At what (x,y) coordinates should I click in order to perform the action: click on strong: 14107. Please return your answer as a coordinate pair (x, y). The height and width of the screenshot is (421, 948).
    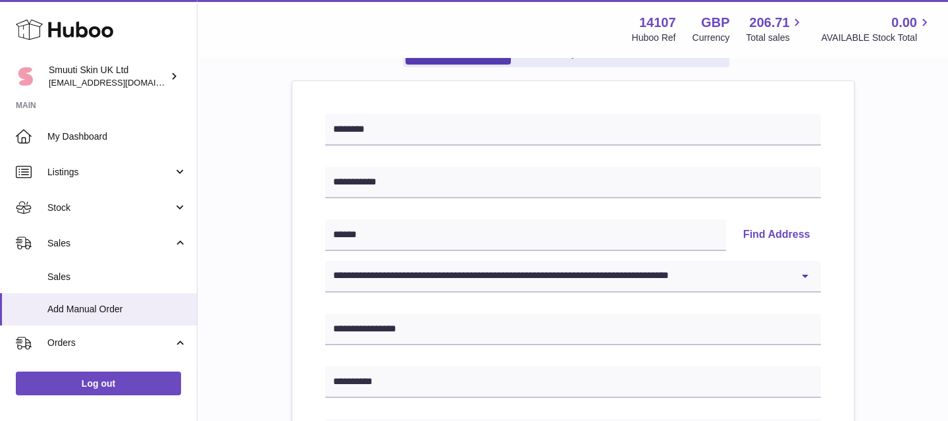
    Looking at the image, I should click on (658, 22).